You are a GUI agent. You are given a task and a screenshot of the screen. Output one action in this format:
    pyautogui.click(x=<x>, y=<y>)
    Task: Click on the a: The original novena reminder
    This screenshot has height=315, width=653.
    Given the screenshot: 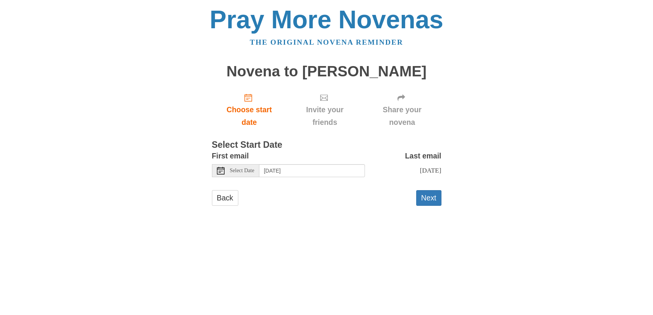 What is the action you would take?
    pyautogui.click(x=326, y=42)
    